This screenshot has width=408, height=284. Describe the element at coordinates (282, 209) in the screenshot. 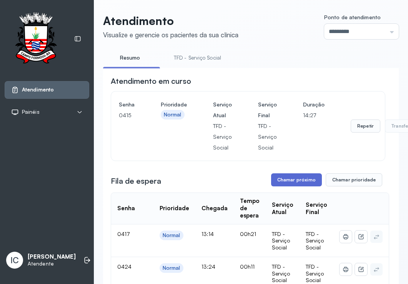

I see `div: Serviço Atual` at that location.